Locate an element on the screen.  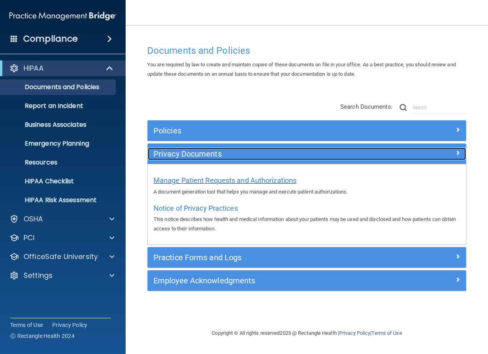
p: Settings is located at coordinates (38, 275).